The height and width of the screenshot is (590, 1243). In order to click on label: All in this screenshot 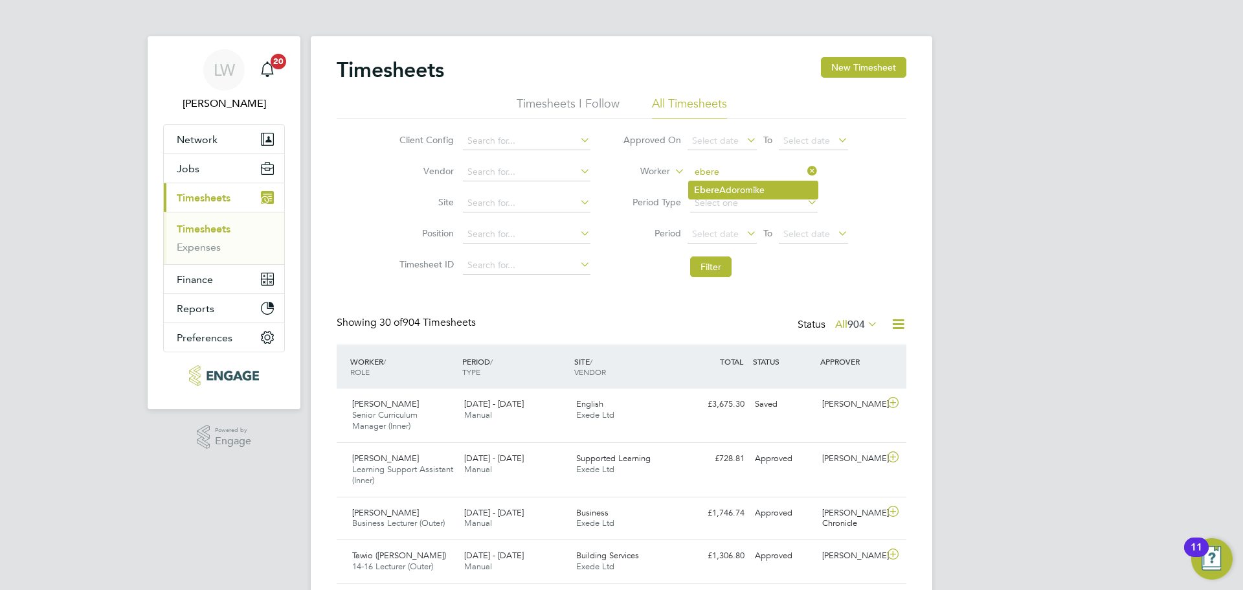, I will do `click(857, 324)`.